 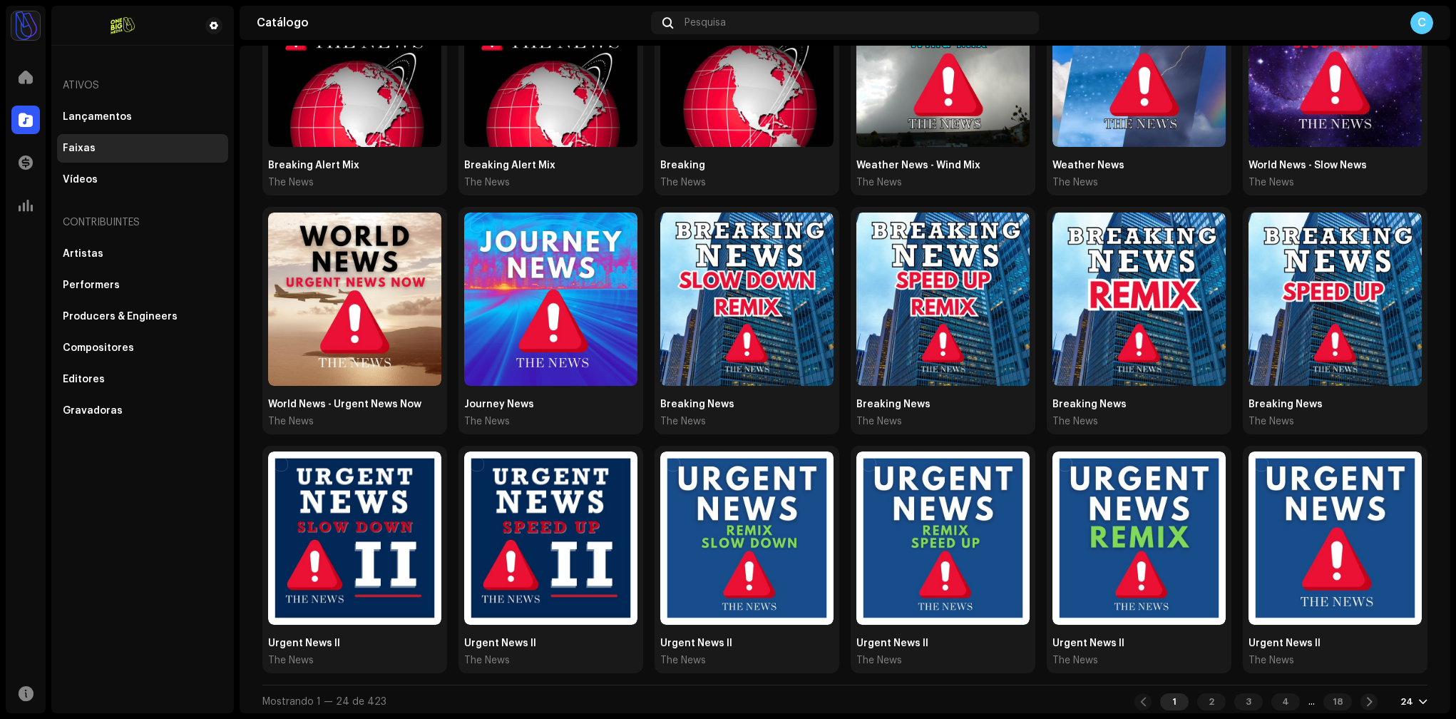 I want to click on re-m-nav-item: Gravadoras, so click(x=143, y=411).